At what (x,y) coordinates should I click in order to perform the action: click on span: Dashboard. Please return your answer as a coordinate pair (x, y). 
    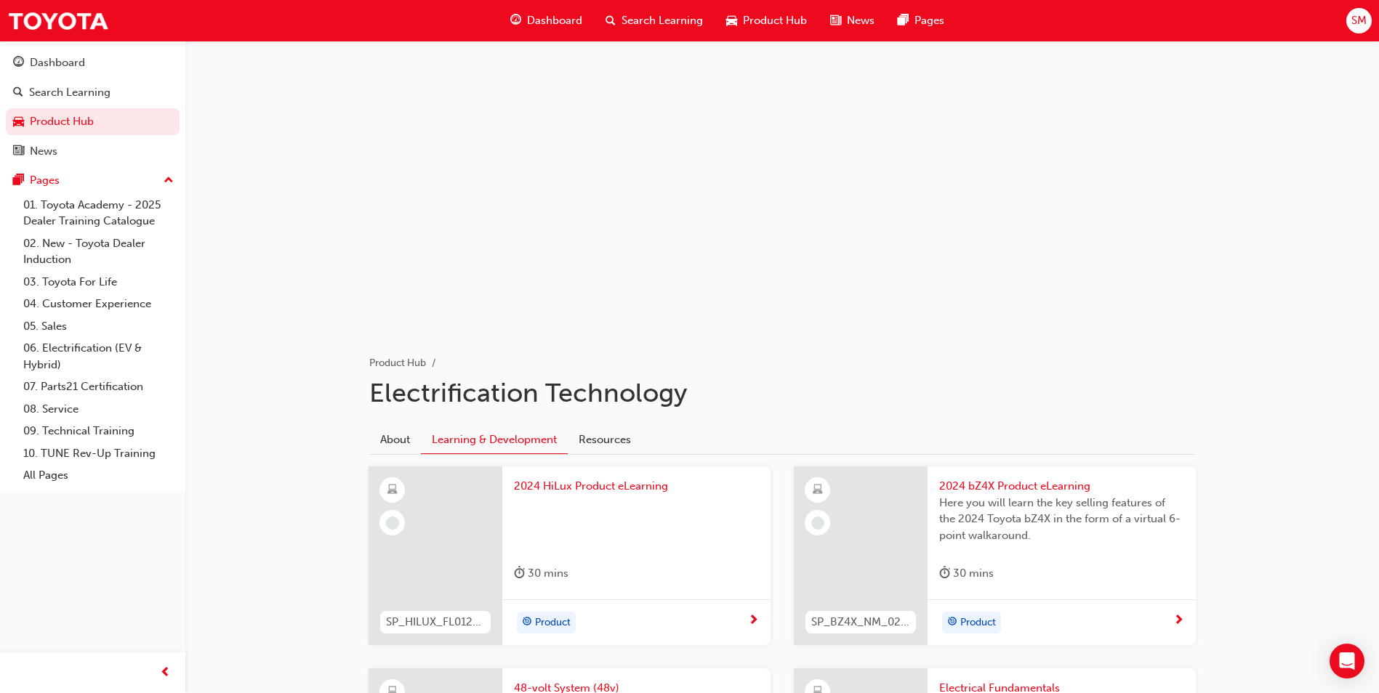
    Looking at the image, I should click on (555, 20).